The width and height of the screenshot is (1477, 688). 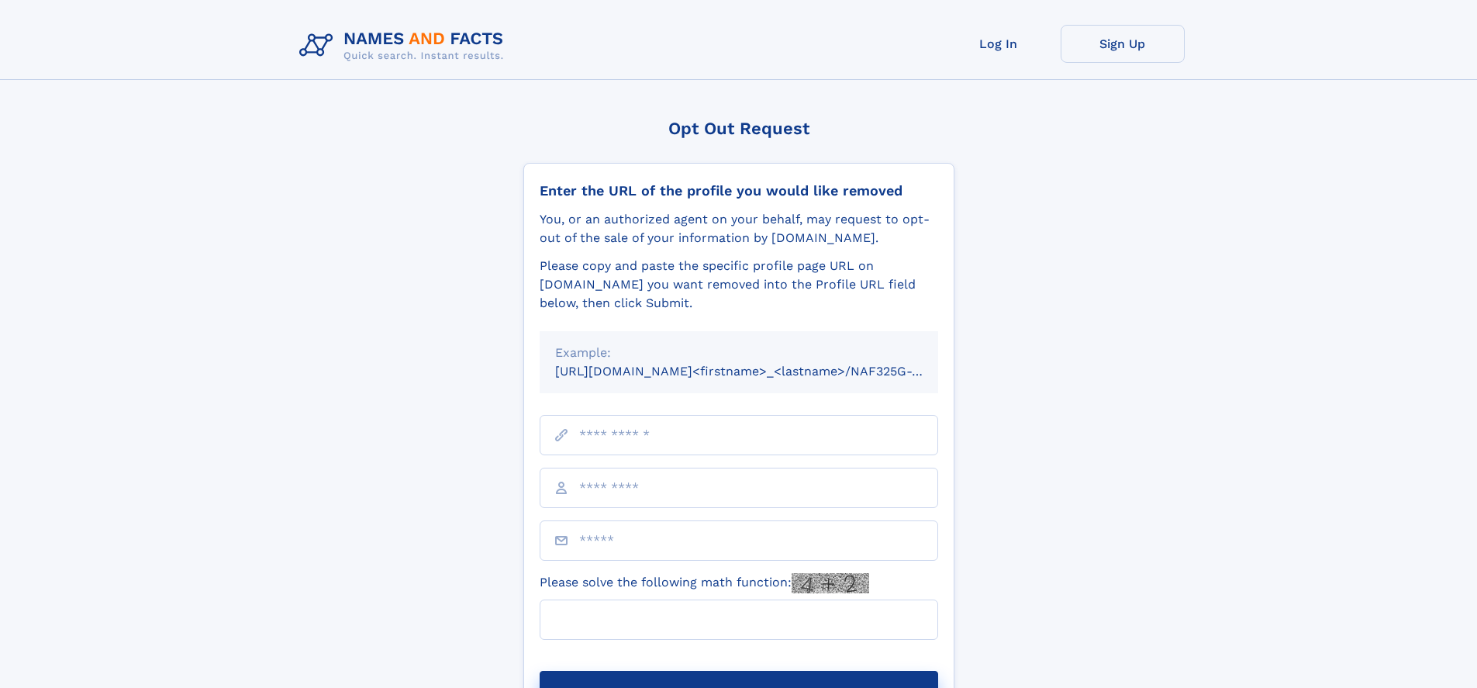 What do you see at coordinates (739, 353) in the screenshot?
I see `div: Example:` at bounding box center [739, 353].